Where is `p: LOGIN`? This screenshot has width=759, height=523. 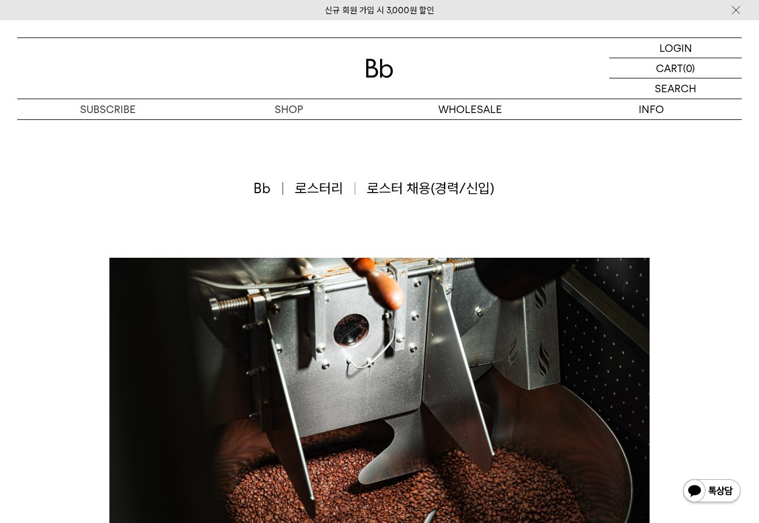 p: LOGIN is located at coordinates (676, 48).